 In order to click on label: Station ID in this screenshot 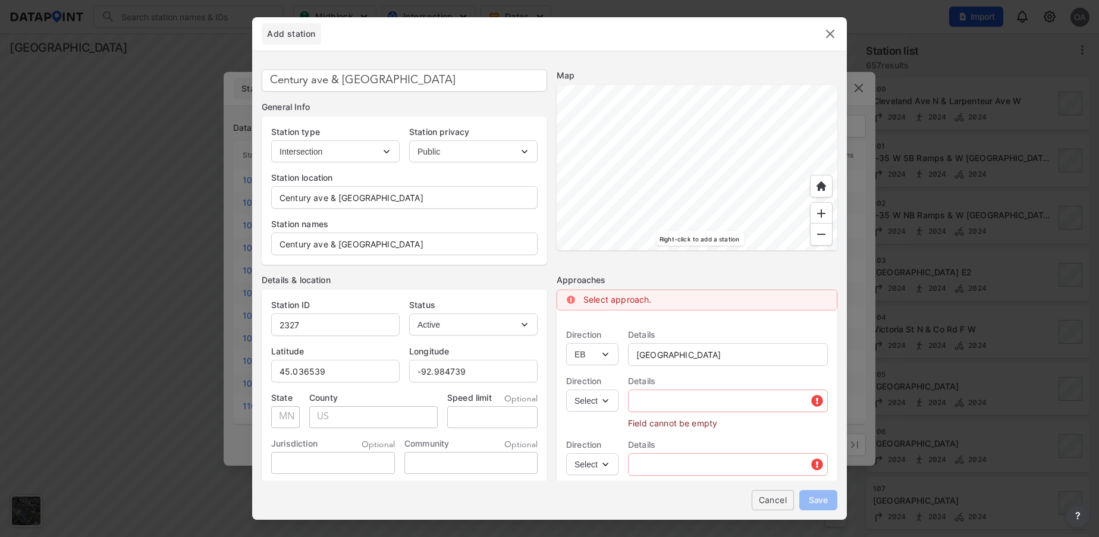, I will do `click(335, 305)`.